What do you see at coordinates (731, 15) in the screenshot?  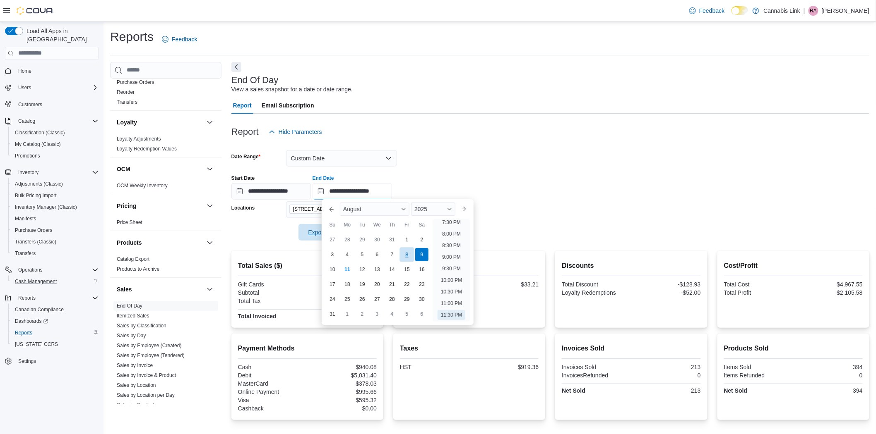 I see `span: Dark Mode` at bounding box center [731, 15].